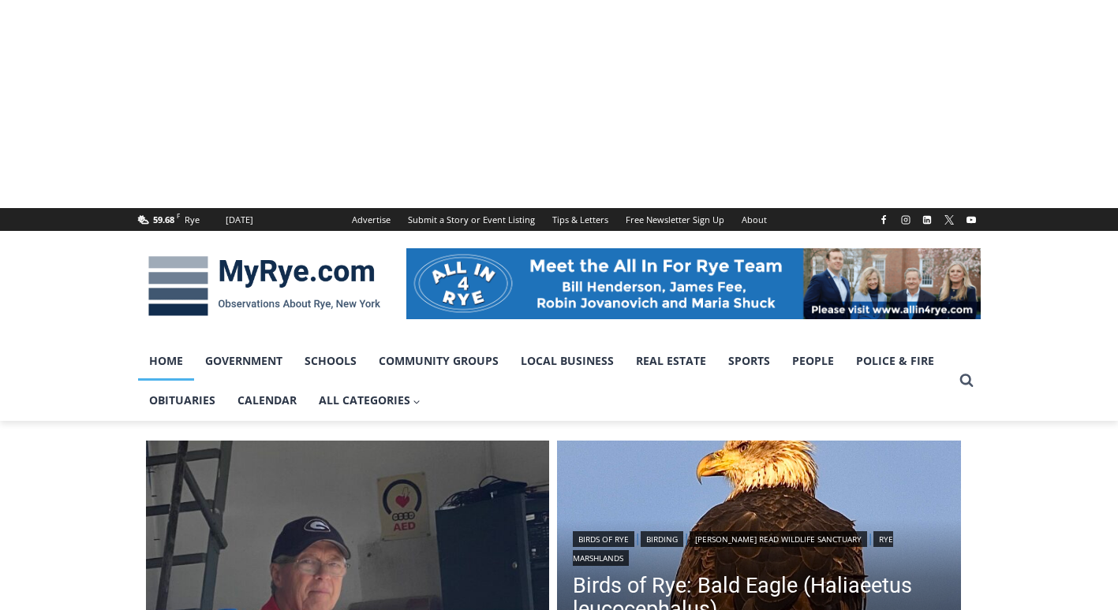 The width and height of the screenshot is (1118, 610). Describe the element at coordinates (371, 219) in the screenshot. I see `a: Advertise` at that location.